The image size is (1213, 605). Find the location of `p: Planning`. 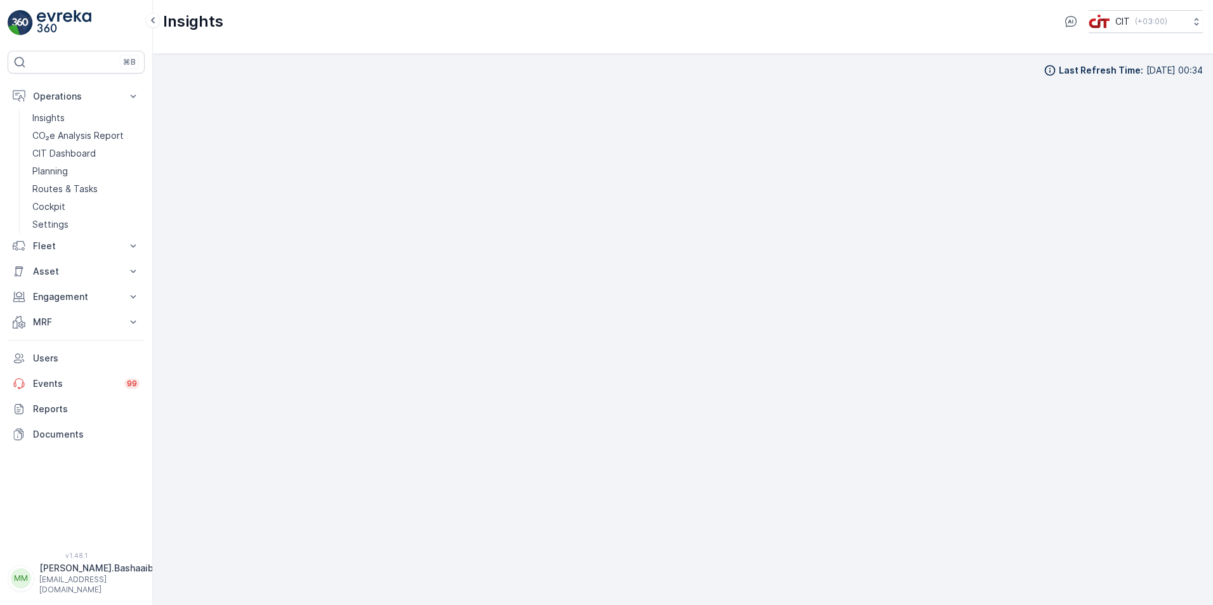

p: Planning is located at coordinates (50, 171).